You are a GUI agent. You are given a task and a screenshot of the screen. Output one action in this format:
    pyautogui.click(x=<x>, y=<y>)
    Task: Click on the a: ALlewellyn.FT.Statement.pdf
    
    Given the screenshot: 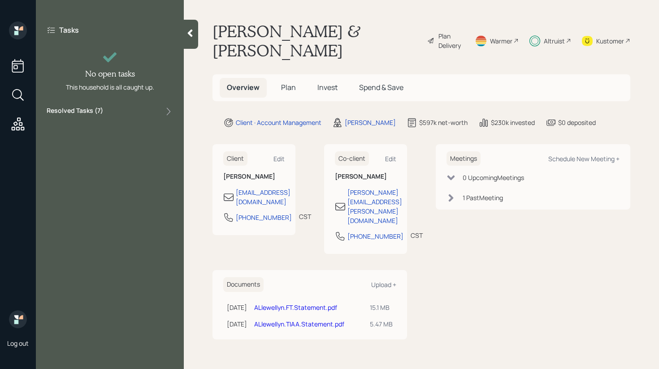 What is the action you would take?
    pyautogui.click(x=295, y=307)
    